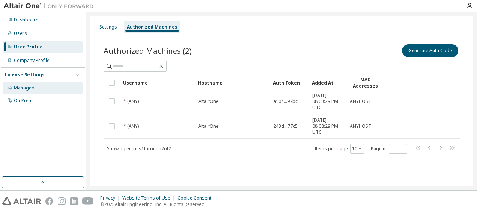 The image size is (477, 212). Describe the element at coordinates (20, 33) in the screenshot. I see `div: Users` at that location.